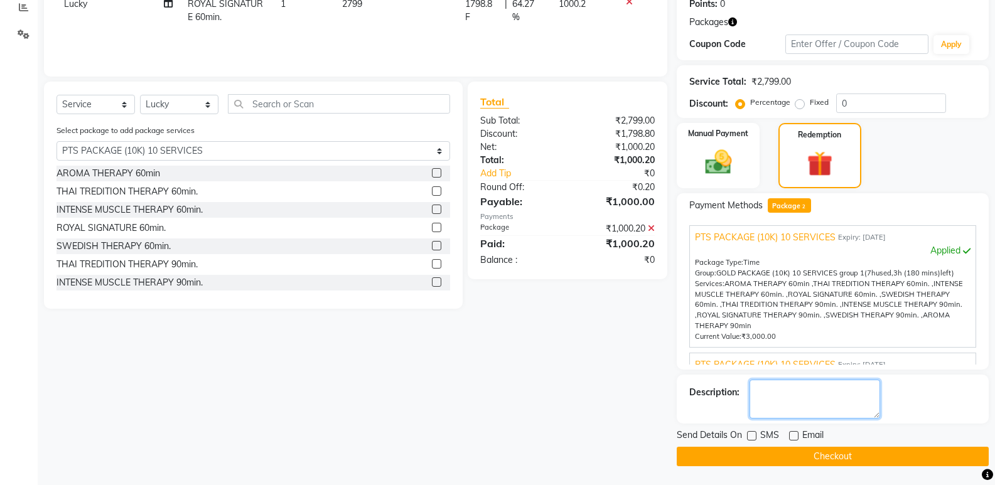 This screenshot has width=995, height=485. I want to click on span: INTENSE MUSCLE THERAPY 60min. ,, so click(829, 289).